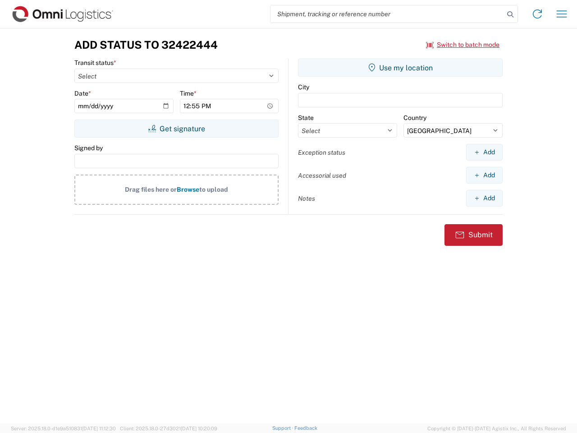 Image resolution: width=577 pixels, height=433 pixels. I want to click on span: Browse, so click(188, 189).